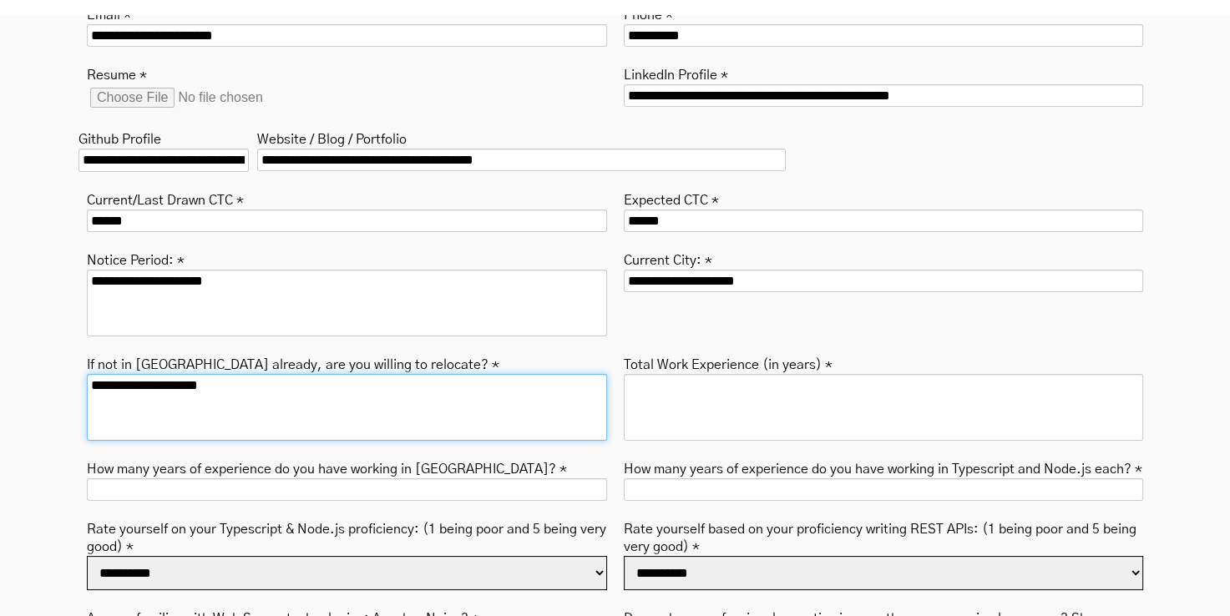 Image resolution: width=1230 pixels, height=616 pixels. What do you see at coordinates (117, 73) in the screenshot?
I see `label: Resume *` at bounding box center [117, 73].